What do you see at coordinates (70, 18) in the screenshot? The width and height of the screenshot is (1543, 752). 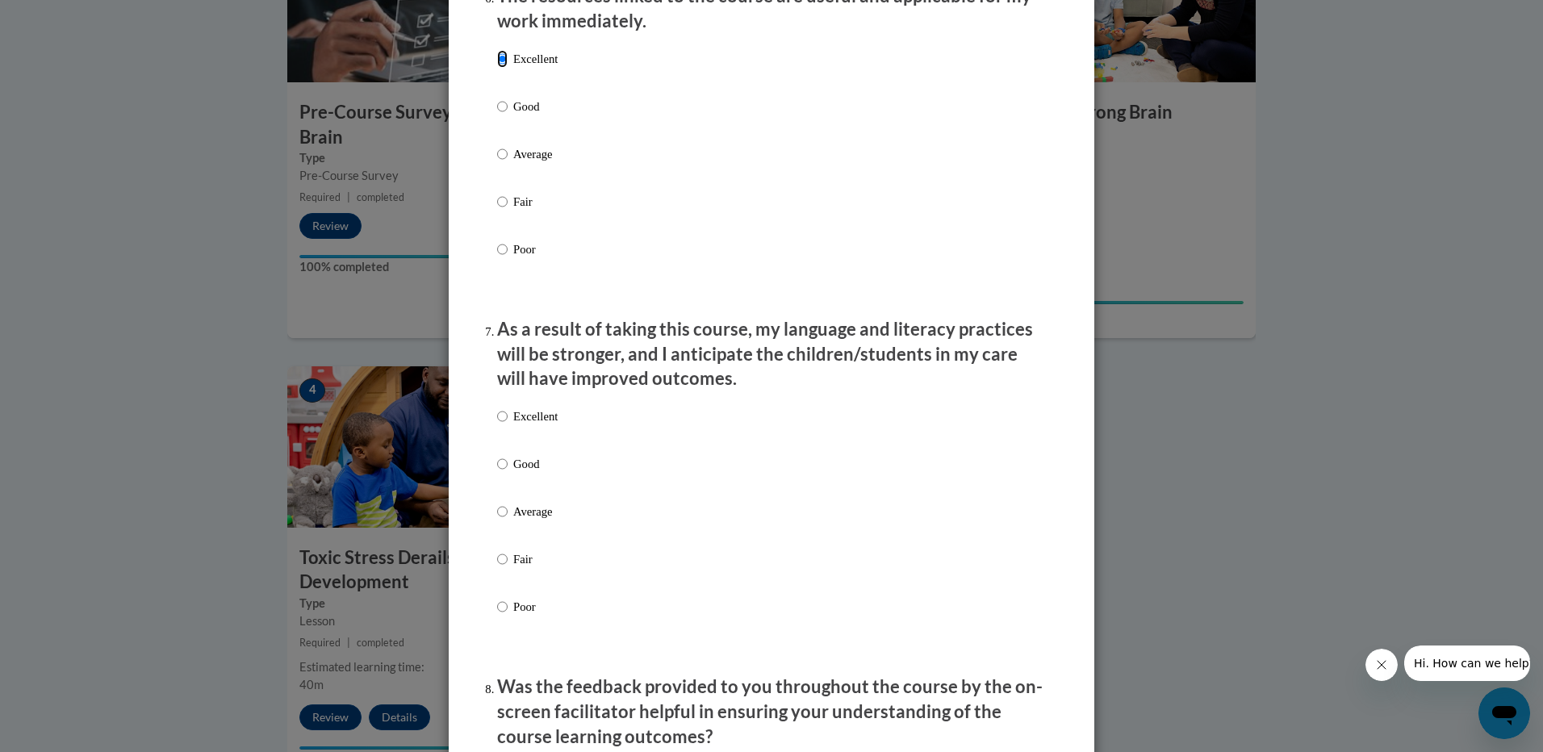 I see `span: Hi. How can we help?` at bounding box center [70, 18].